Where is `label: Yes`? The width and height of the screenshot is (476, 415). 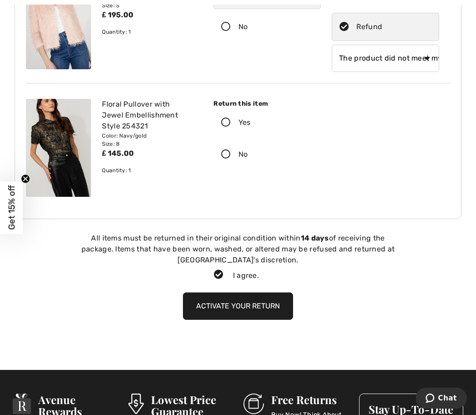 label: Yes is located at coordinates (267, 123).